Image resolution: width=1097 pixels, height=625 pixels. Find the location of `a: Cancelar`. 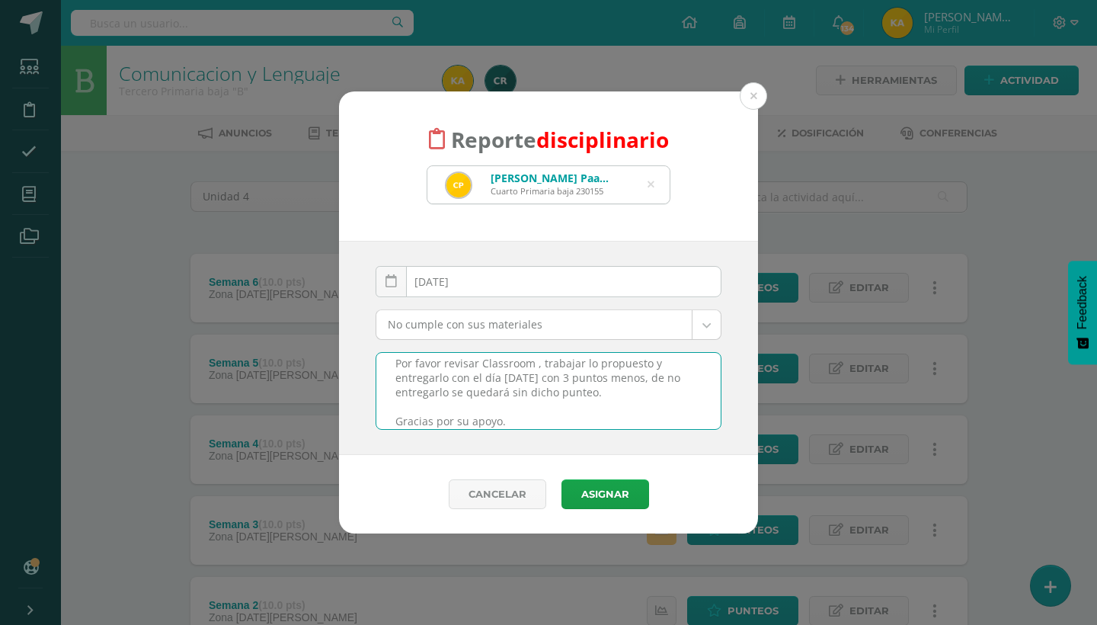

a: Cancelar is located at coordinates (497, 494).